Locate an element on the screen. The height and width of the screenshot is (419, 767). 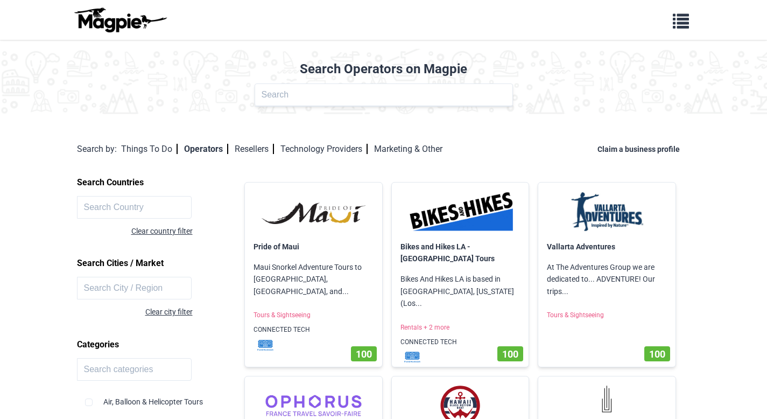
div: Air, Balloon & Helicopter Tours is located at coordinates (153, 397).